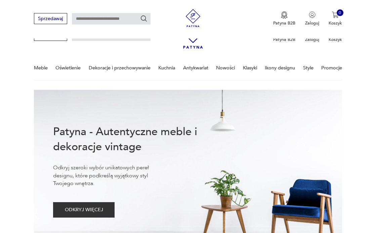 The height and width of the screenshot is (233, 376). I want to click on a: Kuchnia, so click(167, 68).